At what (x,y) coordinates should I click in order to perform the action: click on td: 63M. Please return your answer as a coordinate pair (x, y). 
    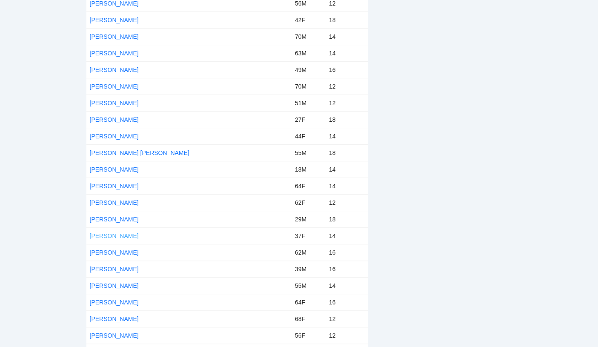
    Looking at the image, I should click on (309, 53).